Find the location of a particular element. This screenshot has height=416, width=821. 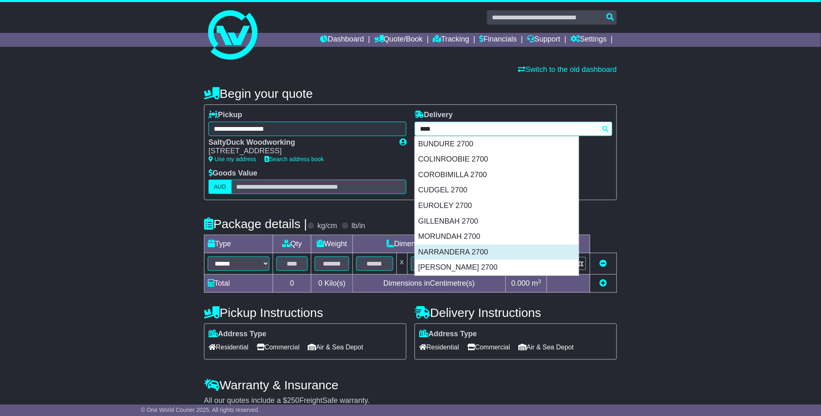

span: 250 is located at coordinates (293, 401).